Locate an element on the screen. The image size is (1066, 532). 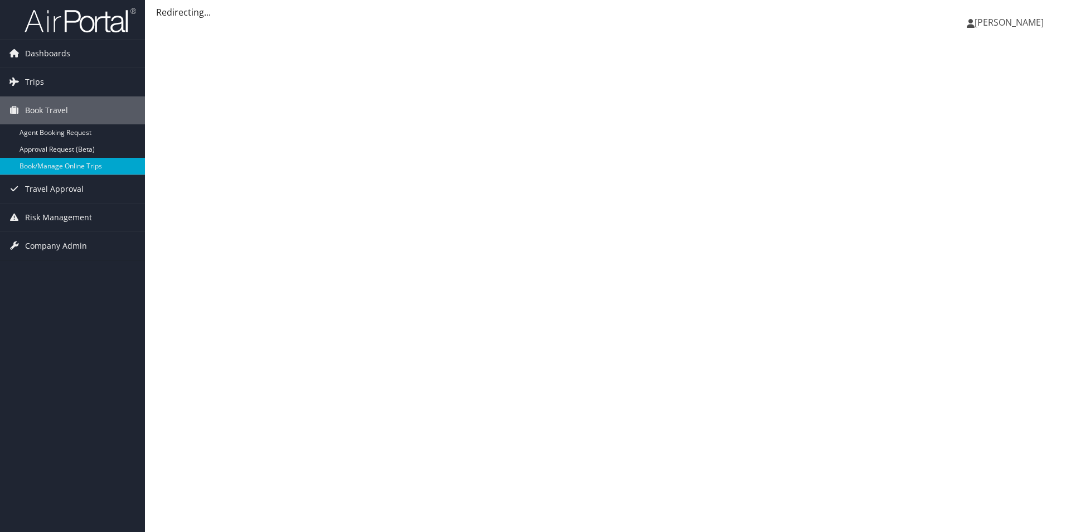
span: Risk Management is located at coordinates (59, 217).